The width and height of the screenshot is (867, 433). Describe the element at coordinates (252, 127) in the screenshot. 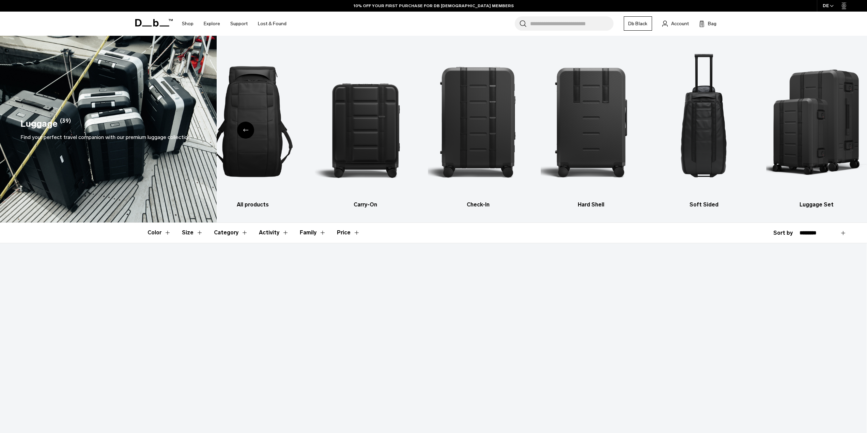

I see `a: Db All products` at that location.